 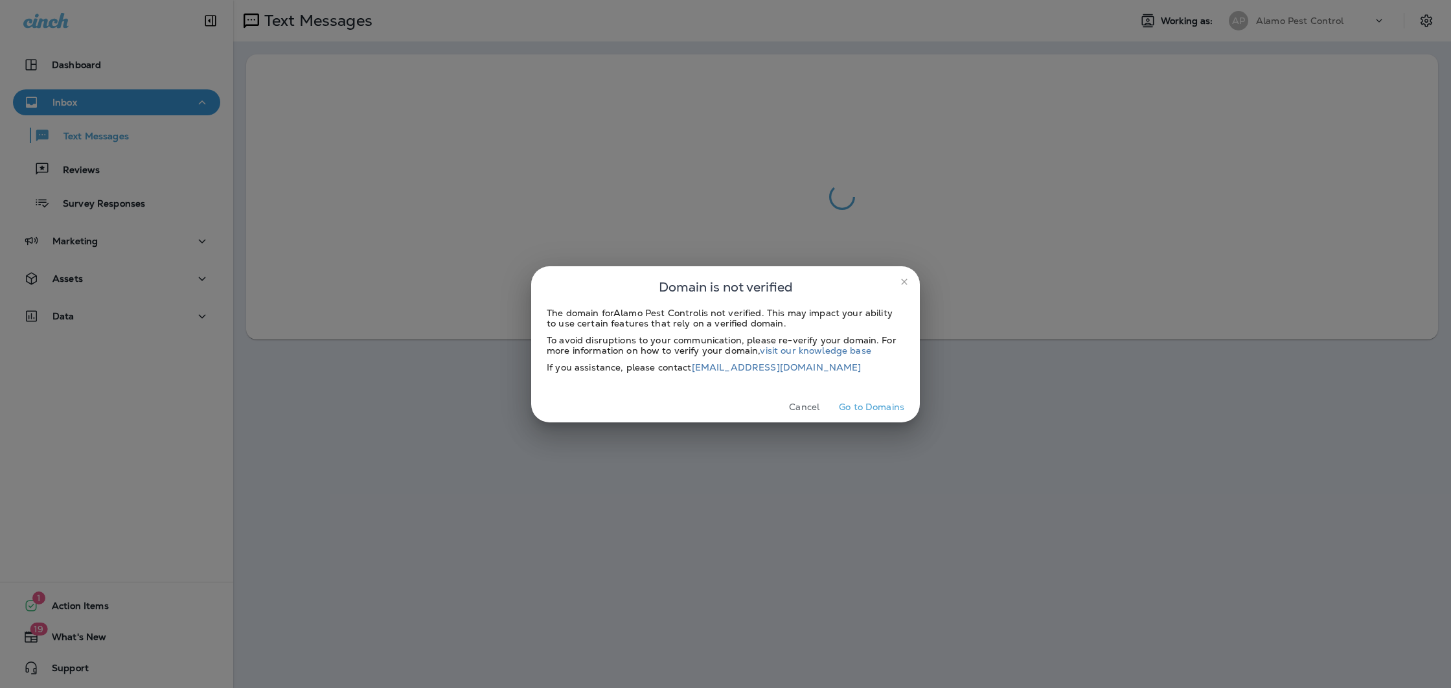 I want to click on div: If you assistance, please contact, so click(x=726, y=367).